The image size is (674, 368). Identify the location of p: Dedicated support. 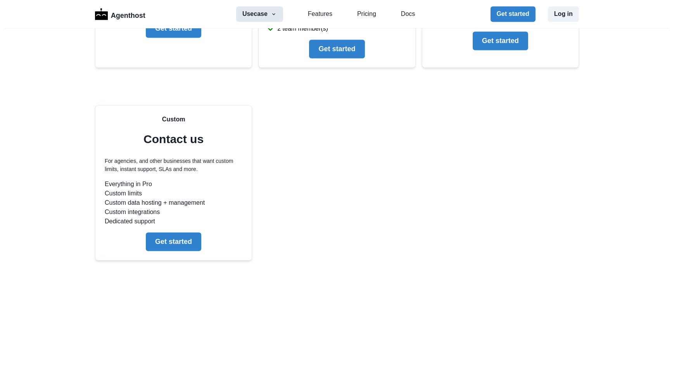
(173, 221).